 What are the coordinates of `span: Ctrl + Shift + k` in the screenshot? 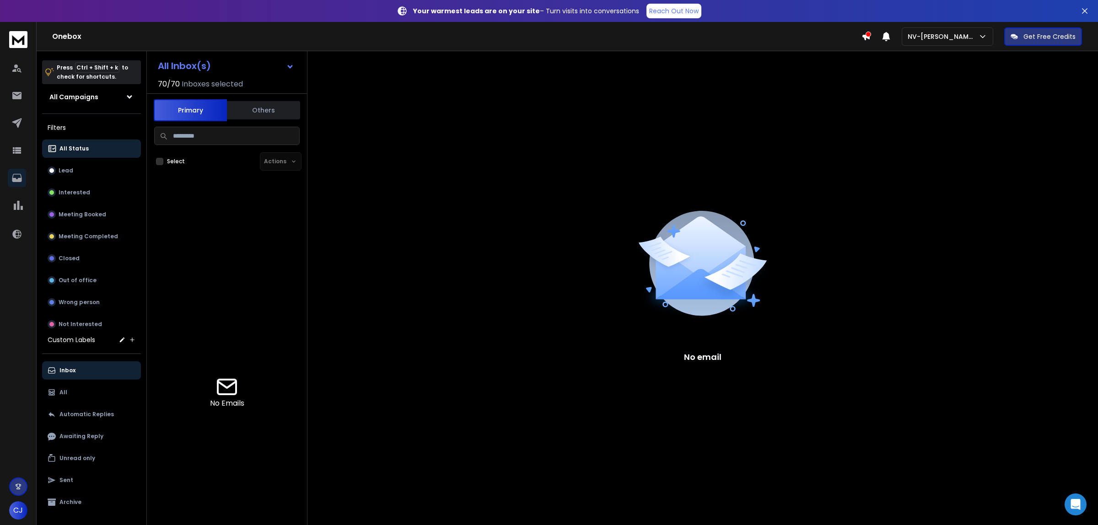 It's located at (97, 67).